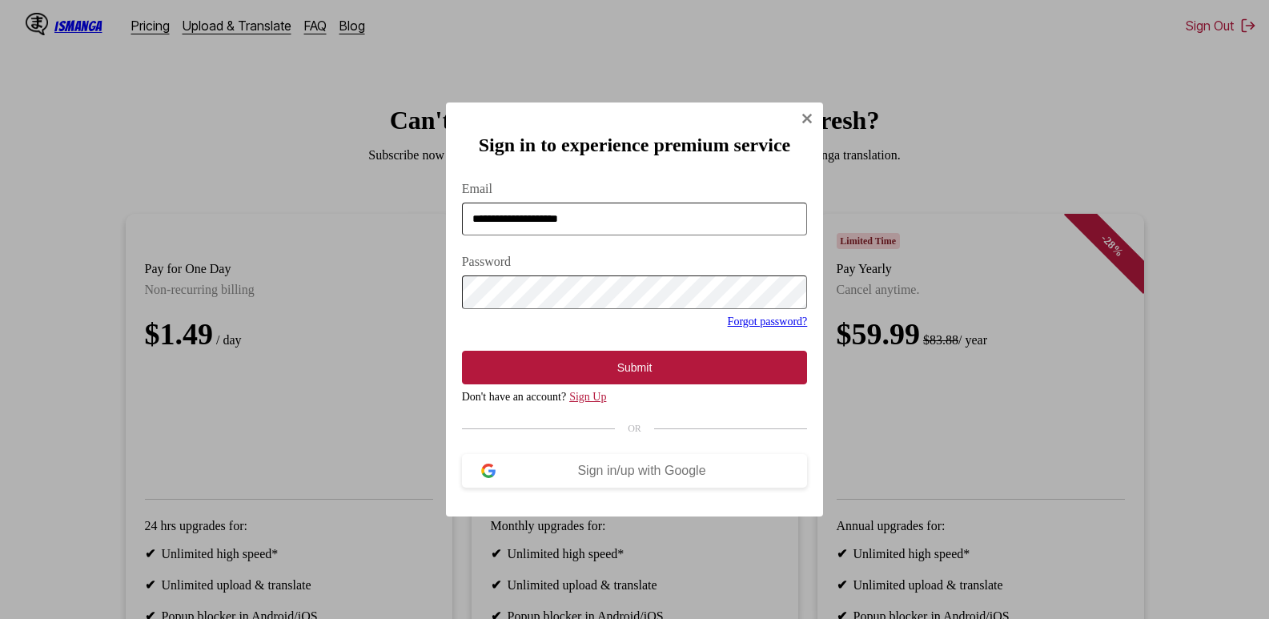 The image size is (1269, 619). I want to click on a: Forgot password?, so click(768, 321).